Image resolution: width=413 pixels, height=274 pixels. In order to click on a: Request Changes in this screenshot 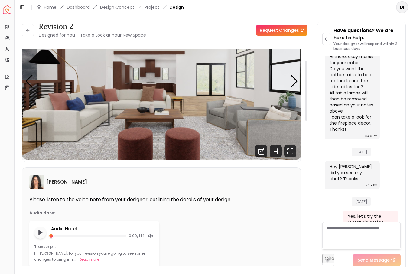, I will do `click(281, 30)`.